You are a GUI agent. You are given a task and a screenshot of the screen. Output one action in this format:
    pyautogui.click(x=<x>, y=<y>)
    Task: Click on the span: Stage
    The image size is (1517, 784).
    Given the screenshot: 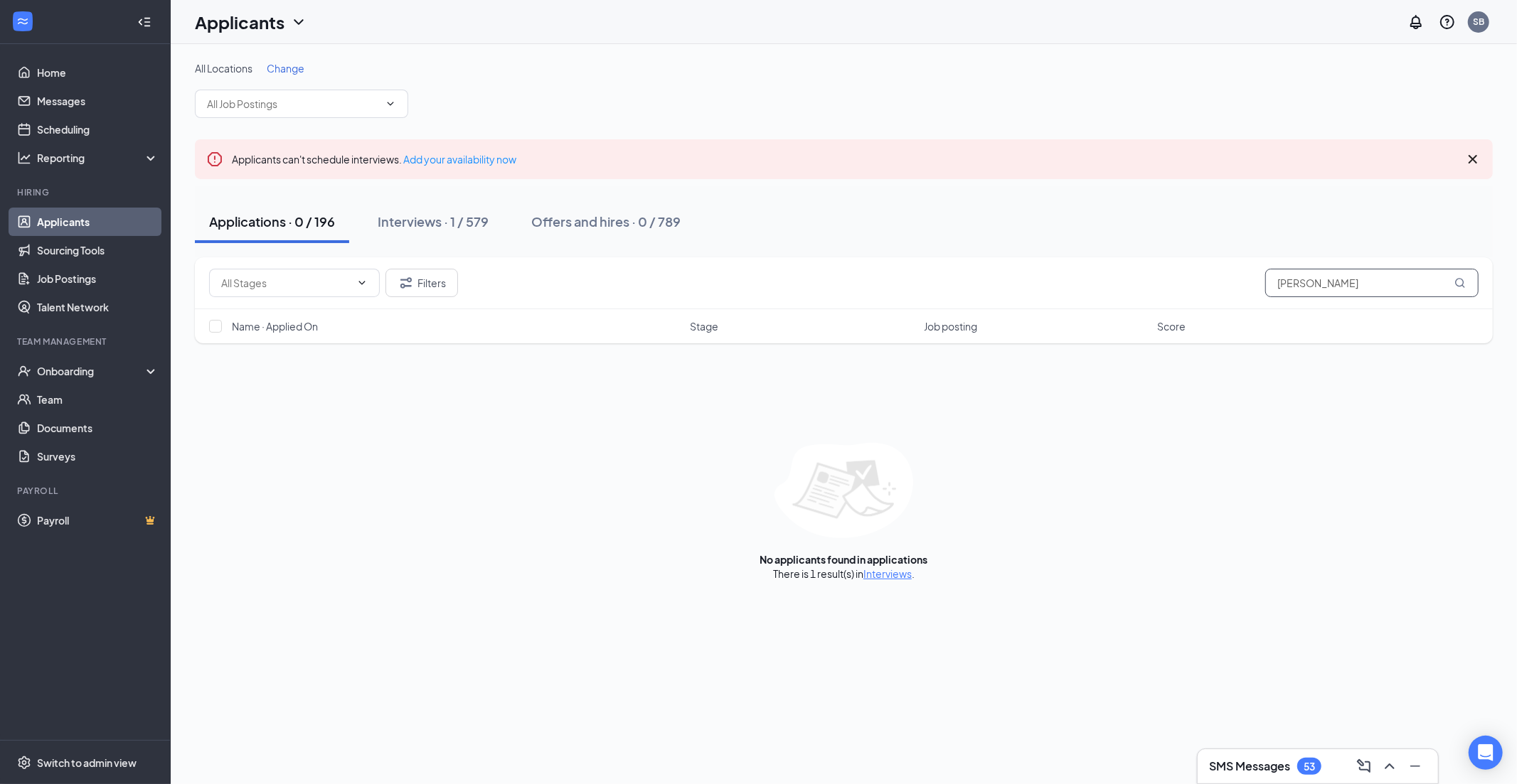 What is the action you would take?
    pyautogui.click(x=704, y=326)
    